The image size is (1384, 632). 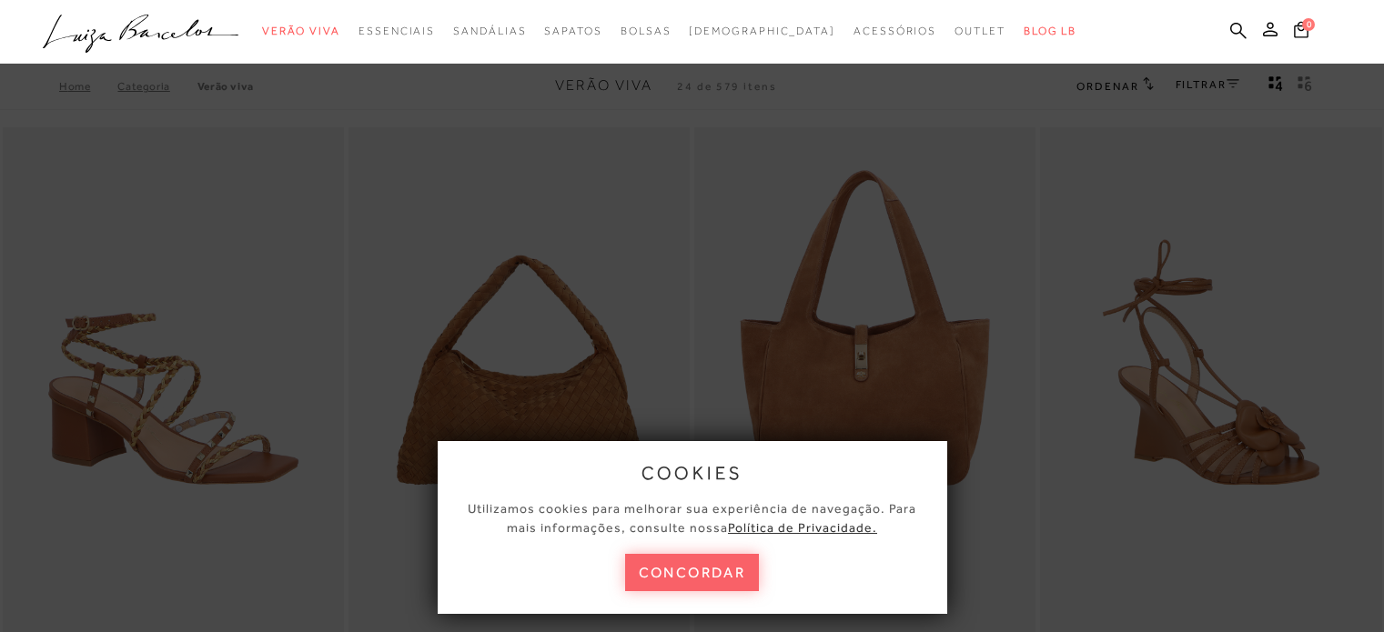 What do you see at coordinates (490, 31) in the screenshot?
I see `span: Sandálias` at bounding box center [490, 31].